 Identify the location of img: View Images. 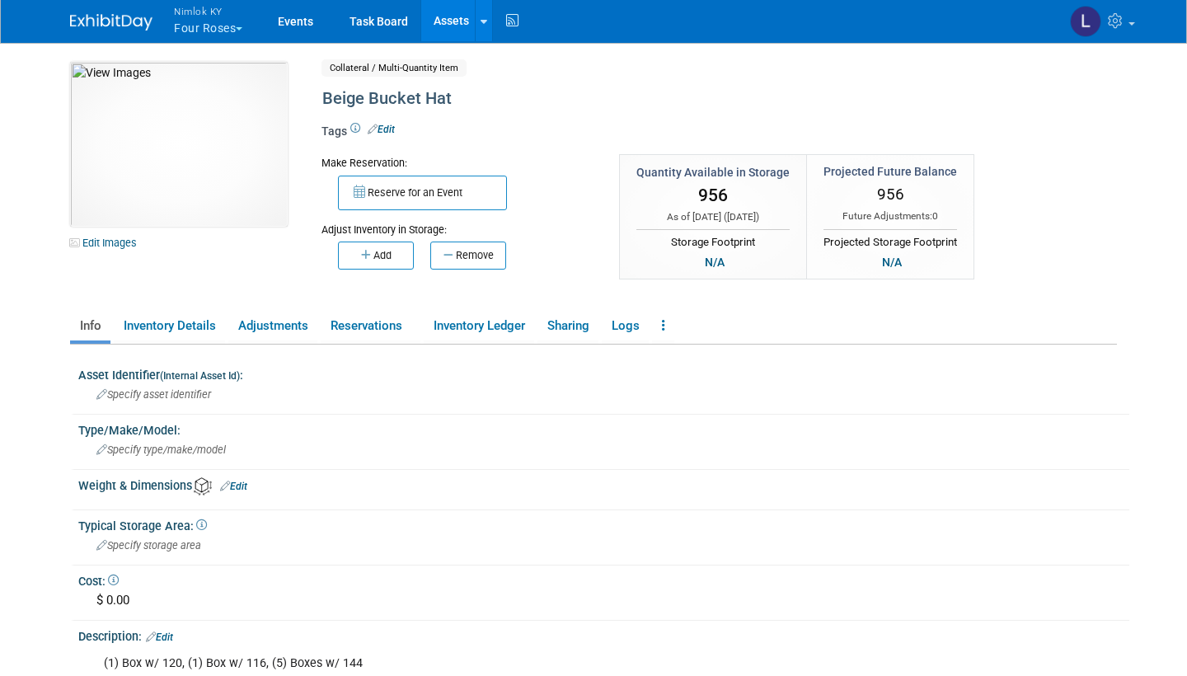
(179, 144).